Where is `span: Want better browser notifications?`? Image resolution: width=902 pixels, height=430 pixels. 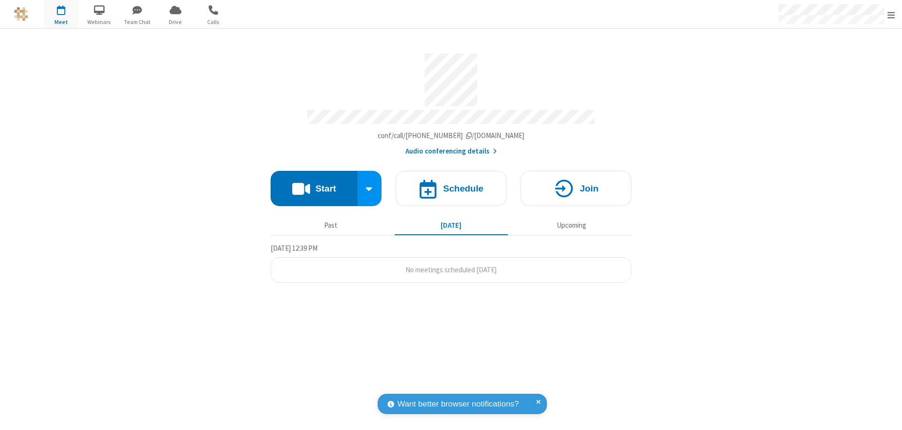
span: Want better browser notifications? is located at coordinates (458, 404).